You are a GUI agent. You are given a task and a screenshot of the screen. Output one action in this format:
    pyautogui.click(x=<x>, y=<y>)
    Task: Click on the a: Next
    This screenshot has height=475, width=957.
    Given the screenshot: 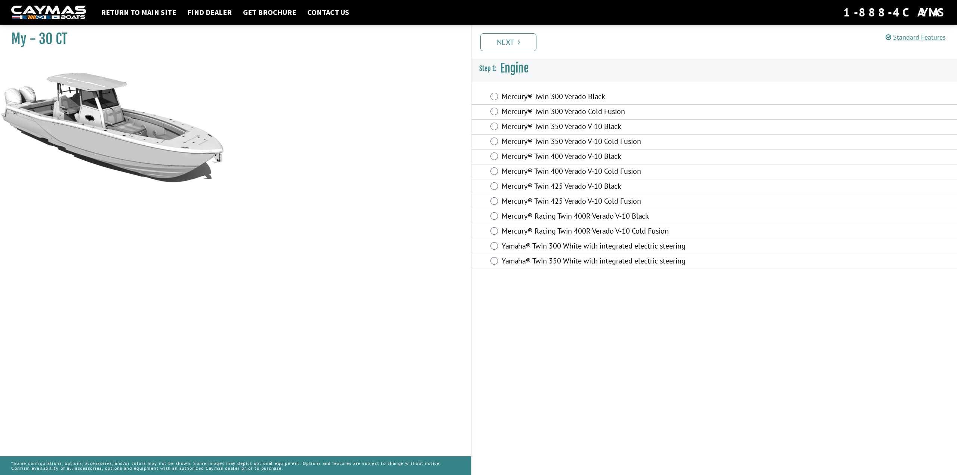 What is the action you would take?
    pyautogui.click(x=508, y=42)
    